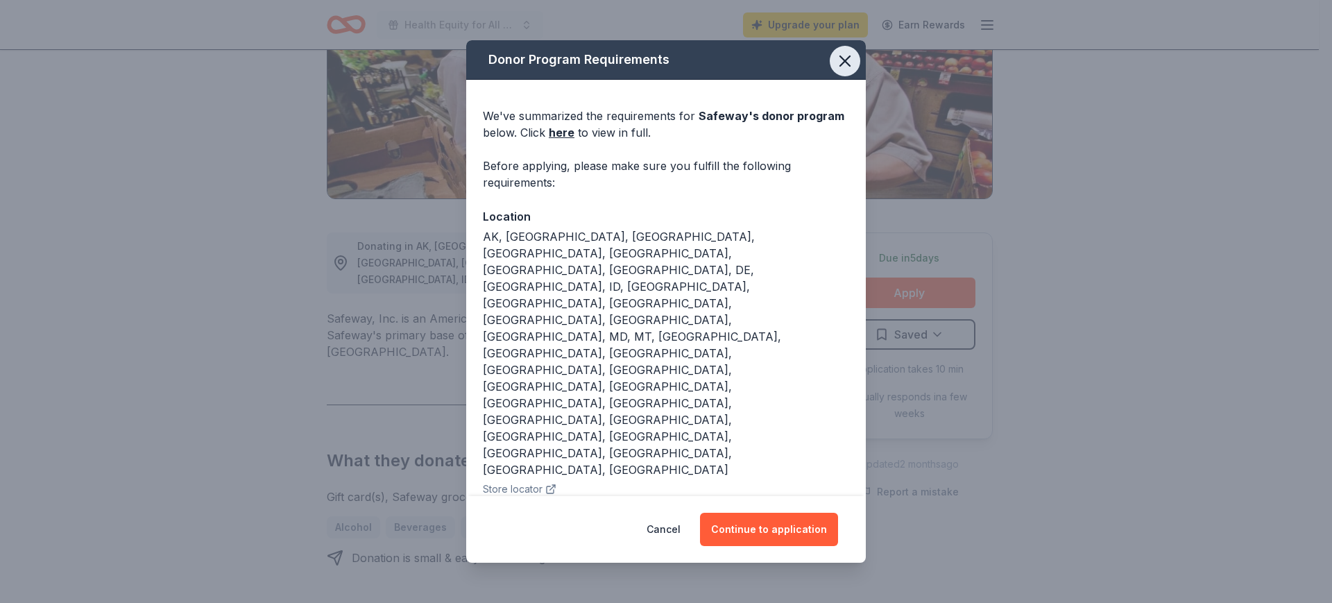 This screenshot has height=603, width=1332. I want to click on div: Before applying, please make sure you fulfill the following requirements:, so click(666, 174).